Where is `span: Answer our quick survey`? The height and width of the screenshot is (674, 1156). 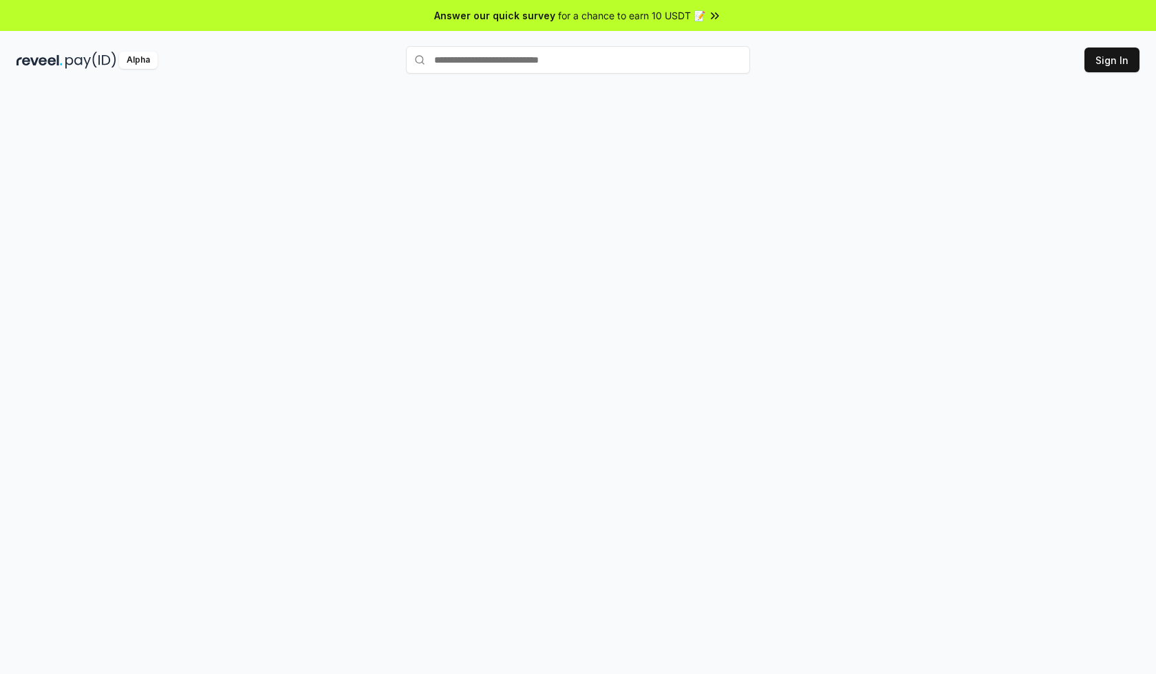 span: Answer our quick survey is located at coordinates (495, 15).